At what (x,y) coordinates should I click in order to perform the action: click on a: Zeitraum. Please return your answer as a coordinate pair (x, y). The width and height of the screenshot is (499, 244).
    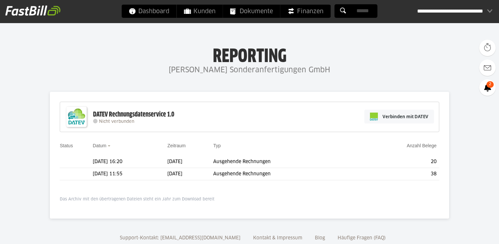
    Looking at the image, I should click on (176, 146).